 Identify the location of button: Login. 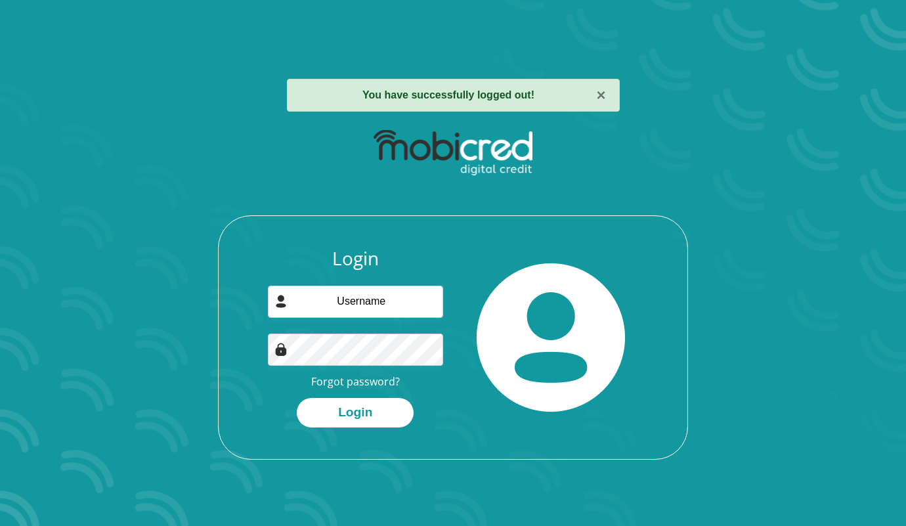
(355, 412).